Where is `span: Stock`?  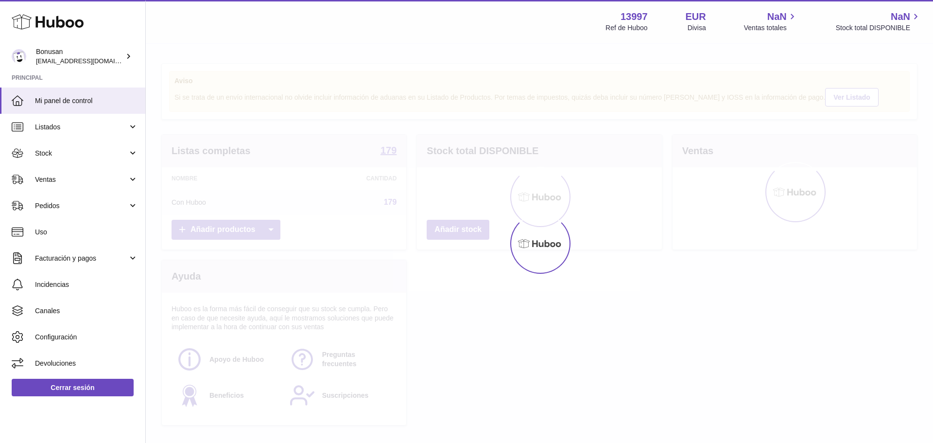 span: Stock is located at coordinates (81, 153).